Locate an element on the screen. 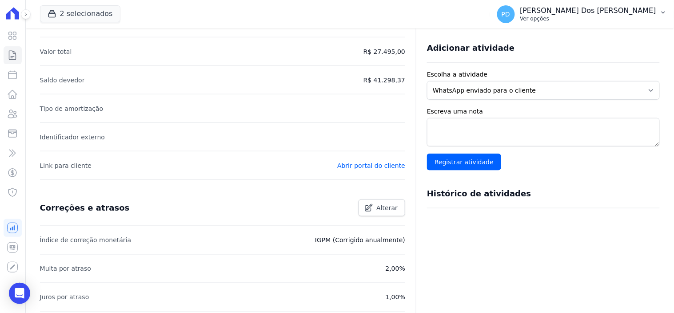 The image size is (674, 313). p: Juros por atraso is located at coordinates (64, 297).